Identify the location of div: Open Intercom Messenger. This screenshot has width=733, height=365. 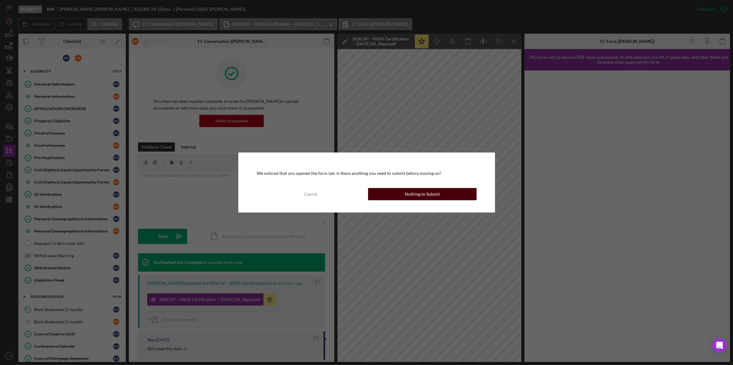
(719, 346).